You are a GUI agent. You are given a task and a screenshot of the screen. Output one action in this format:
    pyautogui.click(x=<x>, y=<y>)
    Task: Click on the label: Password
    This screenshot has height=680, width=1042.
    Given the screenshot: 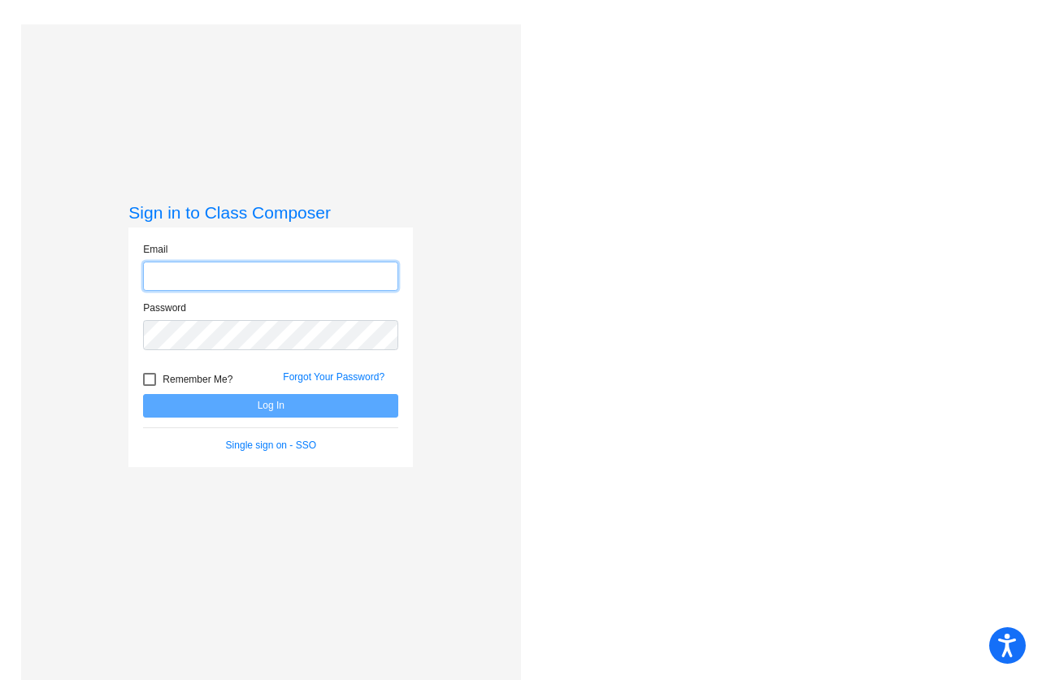 What is the action you would take?
    pyautogui.click(x=164, y=308)
    